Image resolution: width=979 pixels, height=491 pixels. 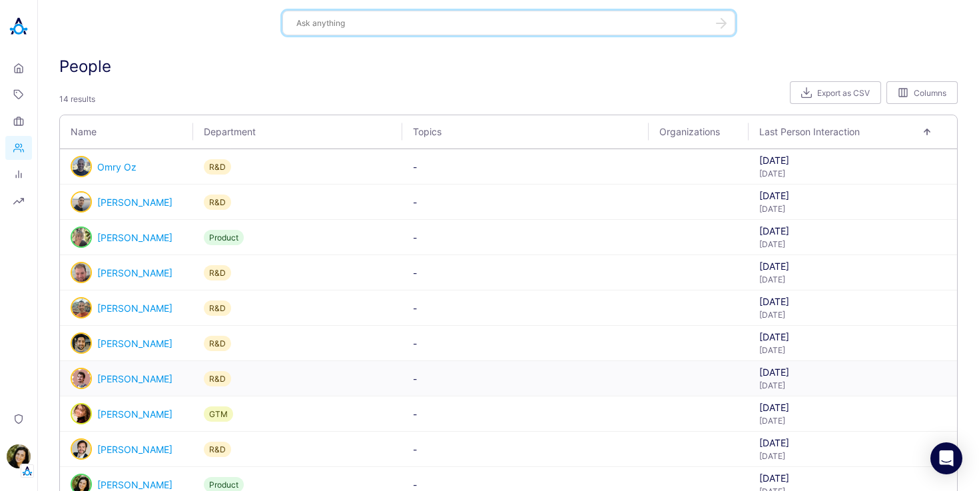 What do you see at coordinates (81, 414) in the screenshot?
I see `img: Yaelle Tal` at bounding box center [81, 414].